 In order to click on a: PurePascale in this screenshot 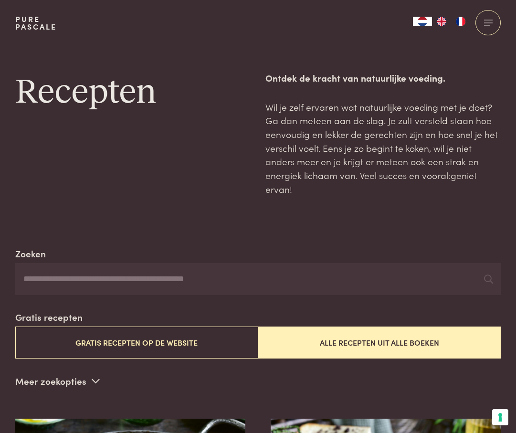, I will do `click(36, 23)`.